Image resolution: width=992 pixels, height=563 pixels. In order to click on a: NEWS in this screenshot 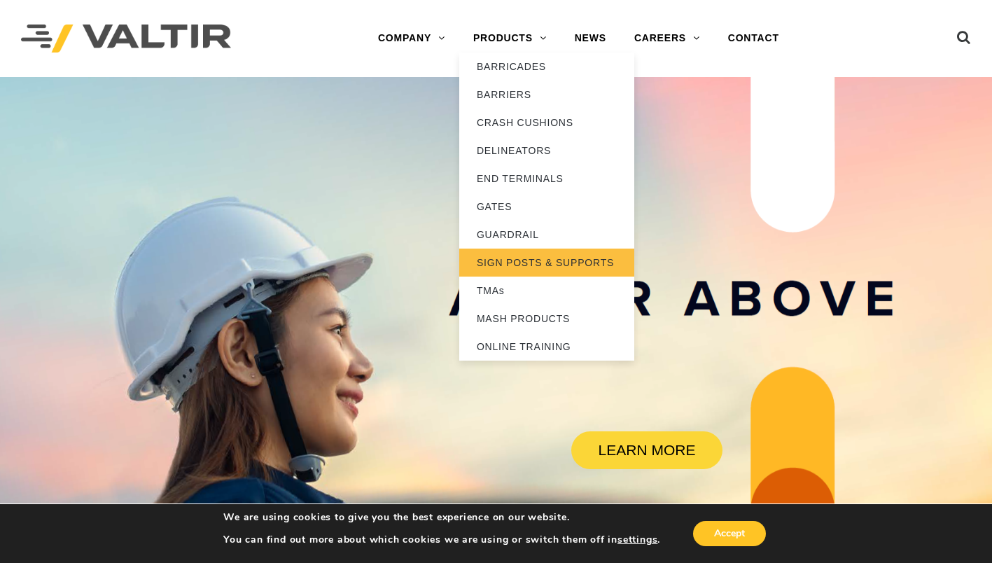, I will do `click(590, 39)`.